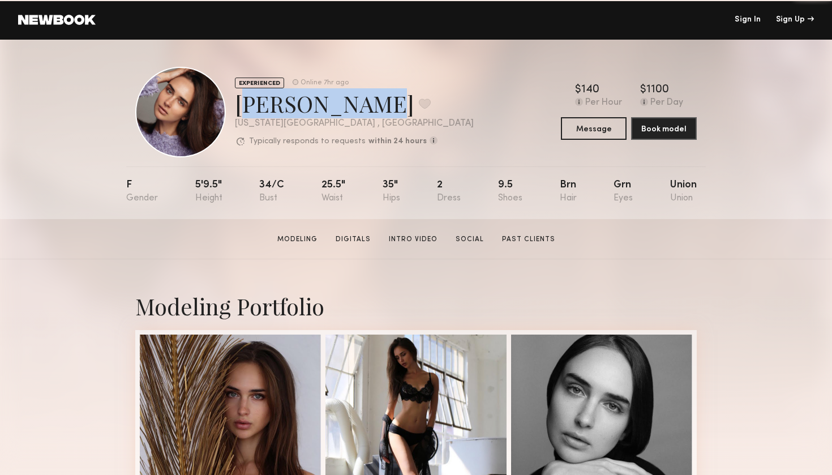  What do you see at coordinates (510, 191) in the screenshot?
I see `div: 9.5` at bounding box center [510, 191].